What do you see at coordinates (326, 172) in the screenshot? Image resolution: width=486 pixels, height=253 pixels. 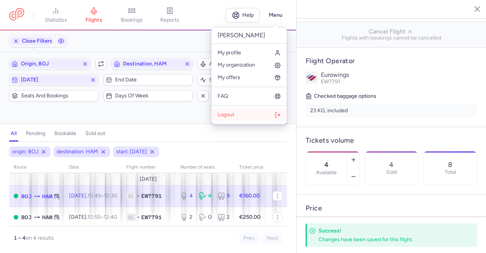 I see `label: Available` at bounding box center [326, 172].